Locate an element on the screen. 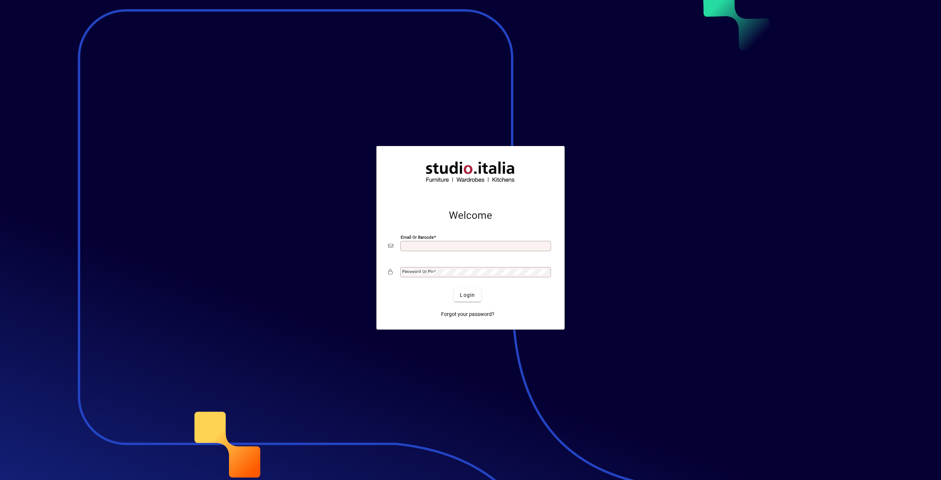 Image resolution: width=941 pixels, height=480 pixels. h2: Welcome is located at coordinates (471, 215).